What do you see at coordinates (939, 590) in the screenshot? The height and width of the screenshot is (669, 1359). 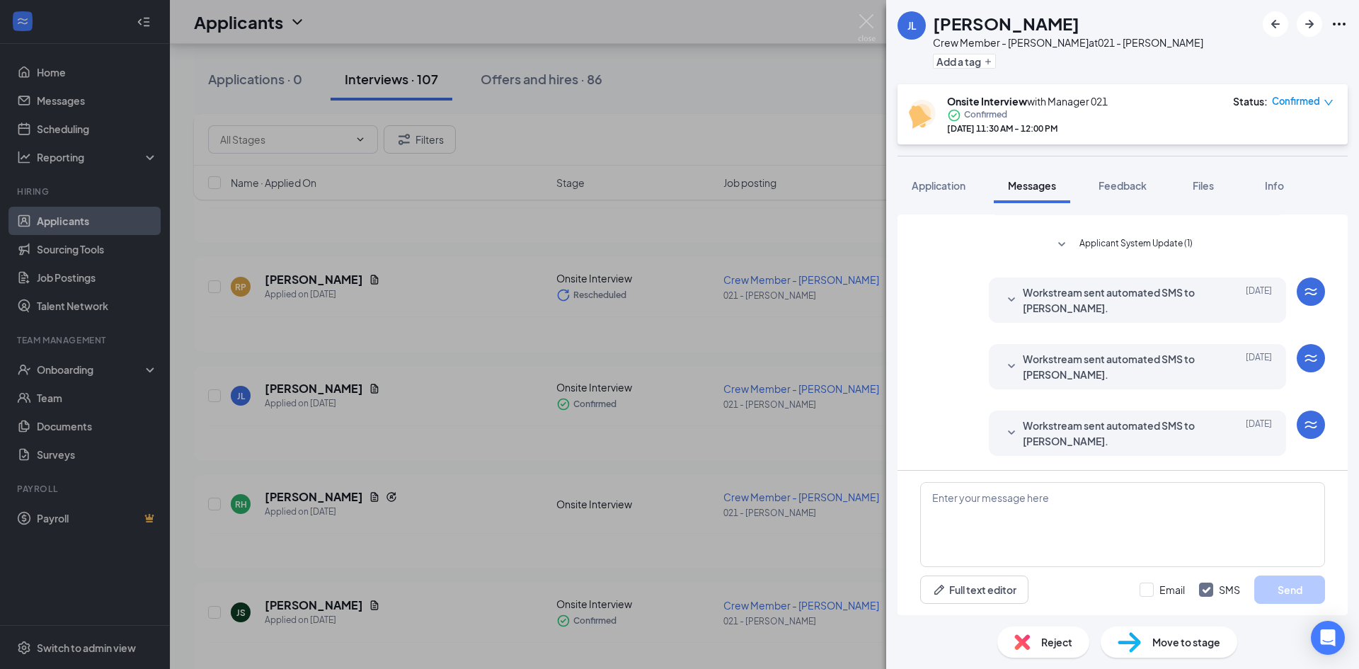 I see `svg: Pen` at bounding box center [939, 590].